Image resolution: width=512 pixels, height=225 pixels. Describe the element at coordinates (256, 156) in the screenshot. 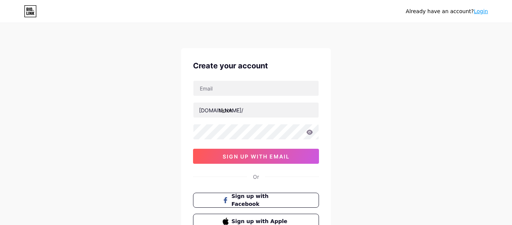

I see `button: sign up with email` at that location.